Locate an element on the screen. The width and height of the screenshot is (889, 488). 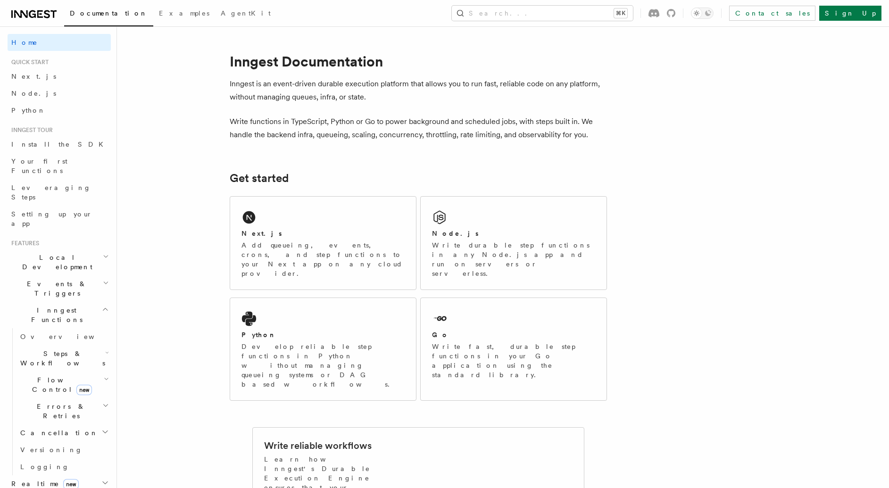
a: Next.jsAdd queueing, events, crons, and step functions to your Next app on any cloud provider. is located at coordinates (323, 243).